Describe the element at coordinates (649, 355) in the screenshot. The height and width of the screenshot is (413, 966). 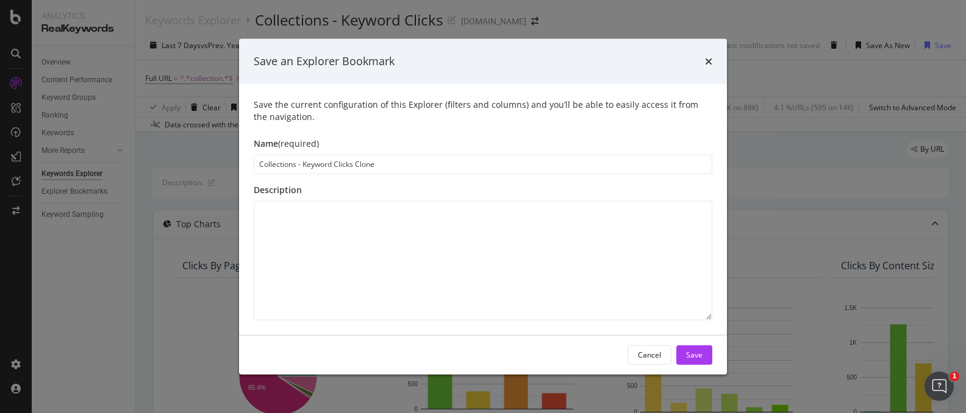
I see `button: Cancel` at that location.